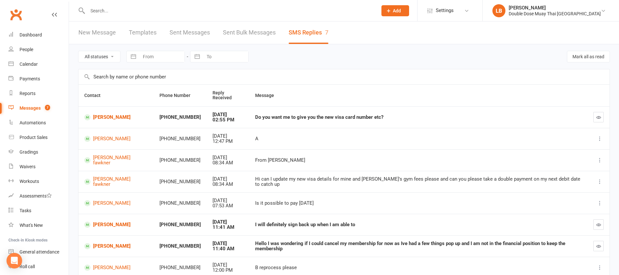 This screenshot has width=619, height=275. I want to click on div: Gradings, so click(29, 152).